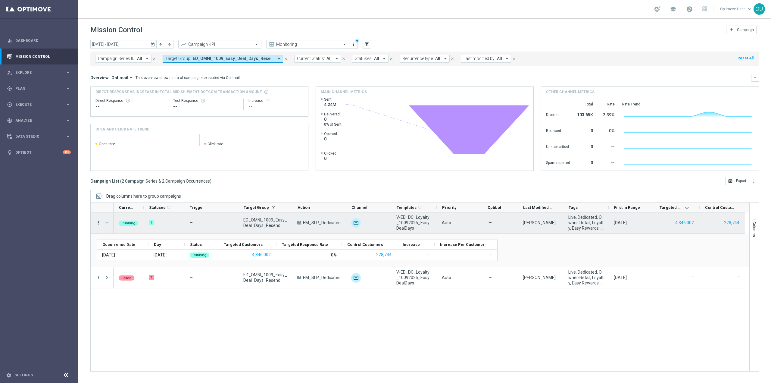 The width and height of the screenshot is (771, 383). I want to click on span: Templates, so click(407, 207).